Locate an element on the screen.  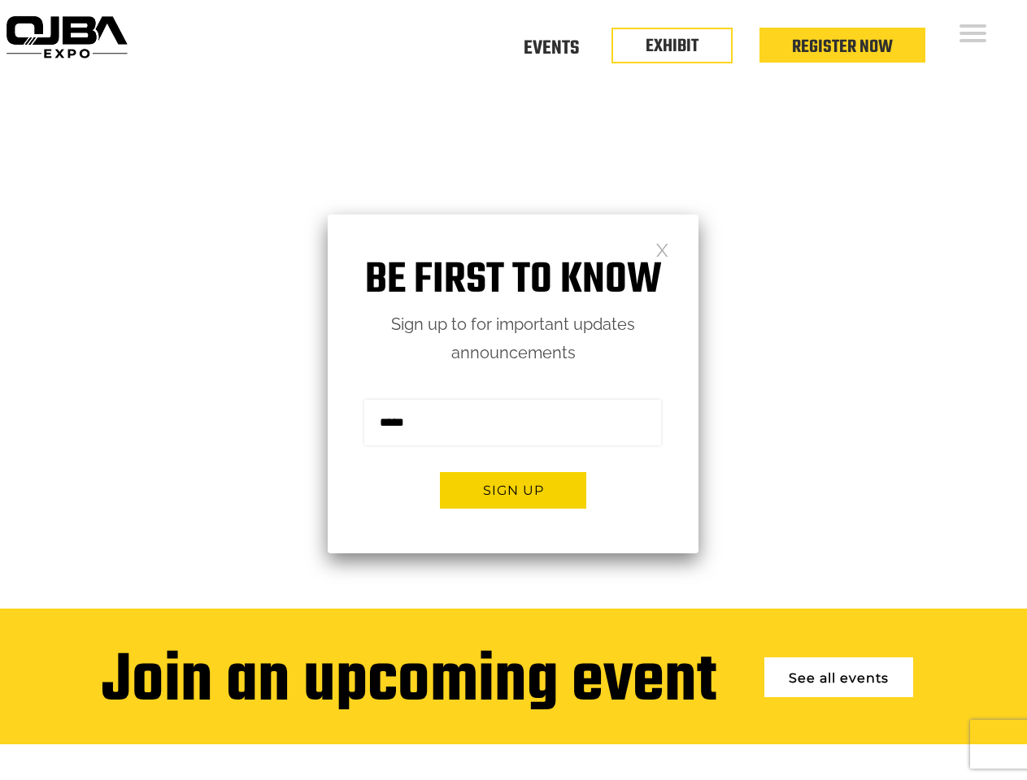
div: Join an upcoming event is located at coordinates (409, 683).